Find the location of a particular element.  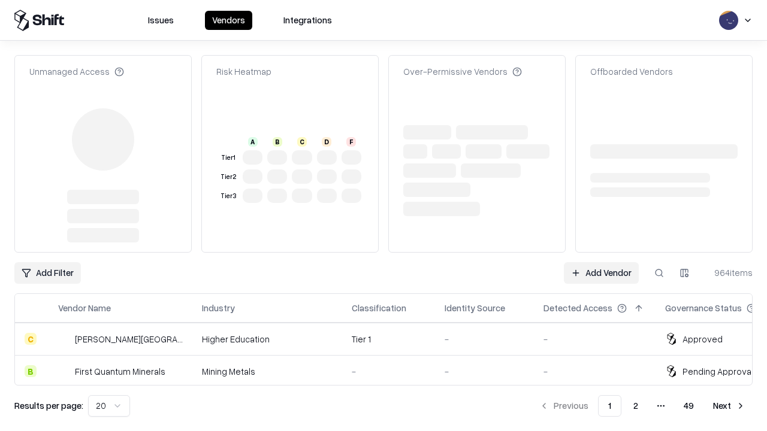

div: Classification is located at coordinates (379, 308).